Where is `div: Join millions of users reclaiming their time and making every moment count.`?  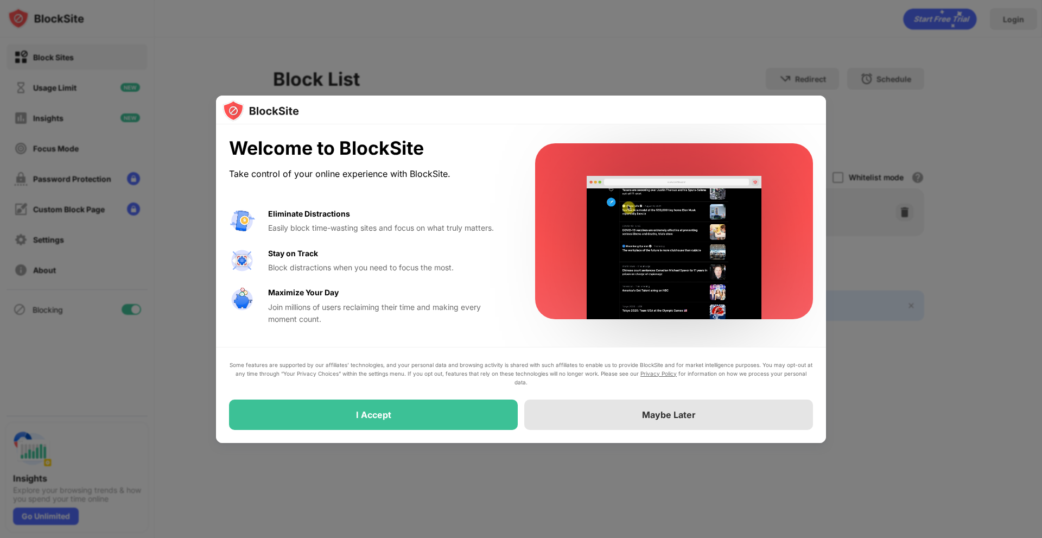 div: Join millions of users reclaiming their time and making every moment count. is located at coordinates (389, 313).